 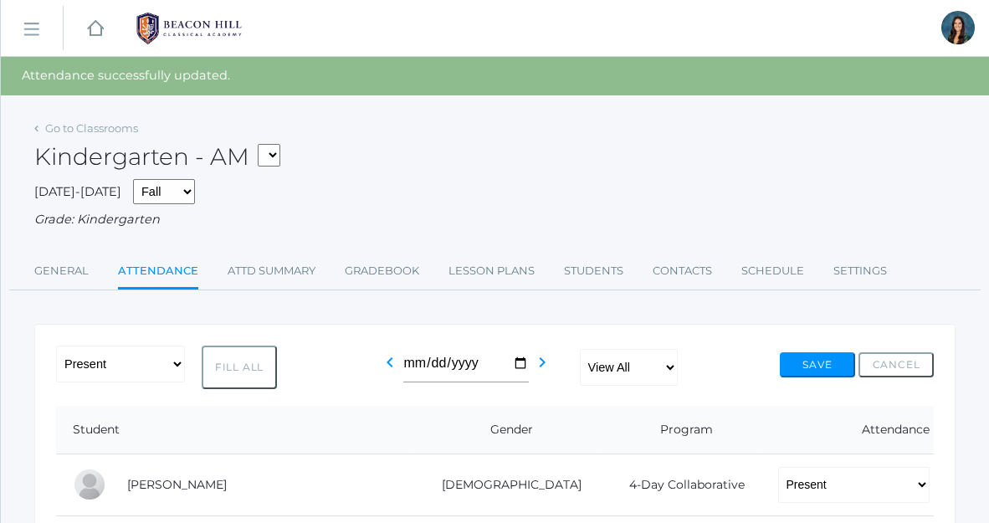 I want to click on a: Contacts, so click(x=682, y=271).